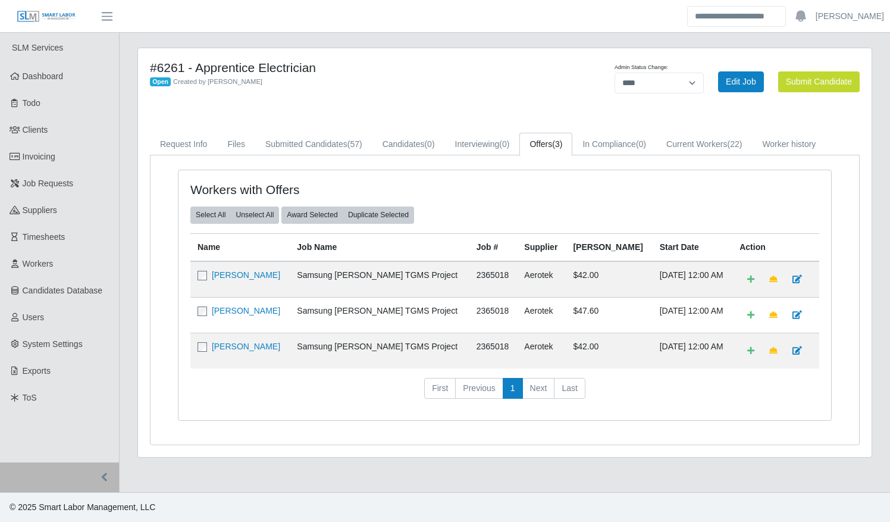  Describe the element at coordinates (353, 67) in the screenshot. I see `h4: #6261 - Apprentice Electrician` at that location.